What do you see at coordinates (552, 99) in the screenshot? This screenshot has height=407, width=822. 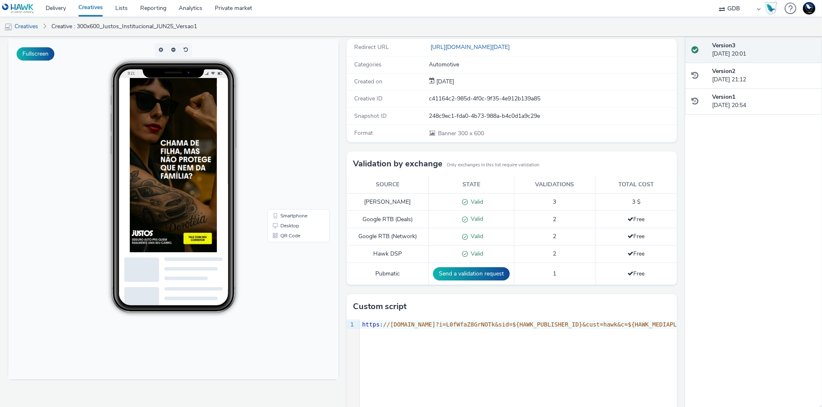 I see `div: c41164c2-985d-4f0c-9f35-4e912b139a85` at bounding box center [552, 99].